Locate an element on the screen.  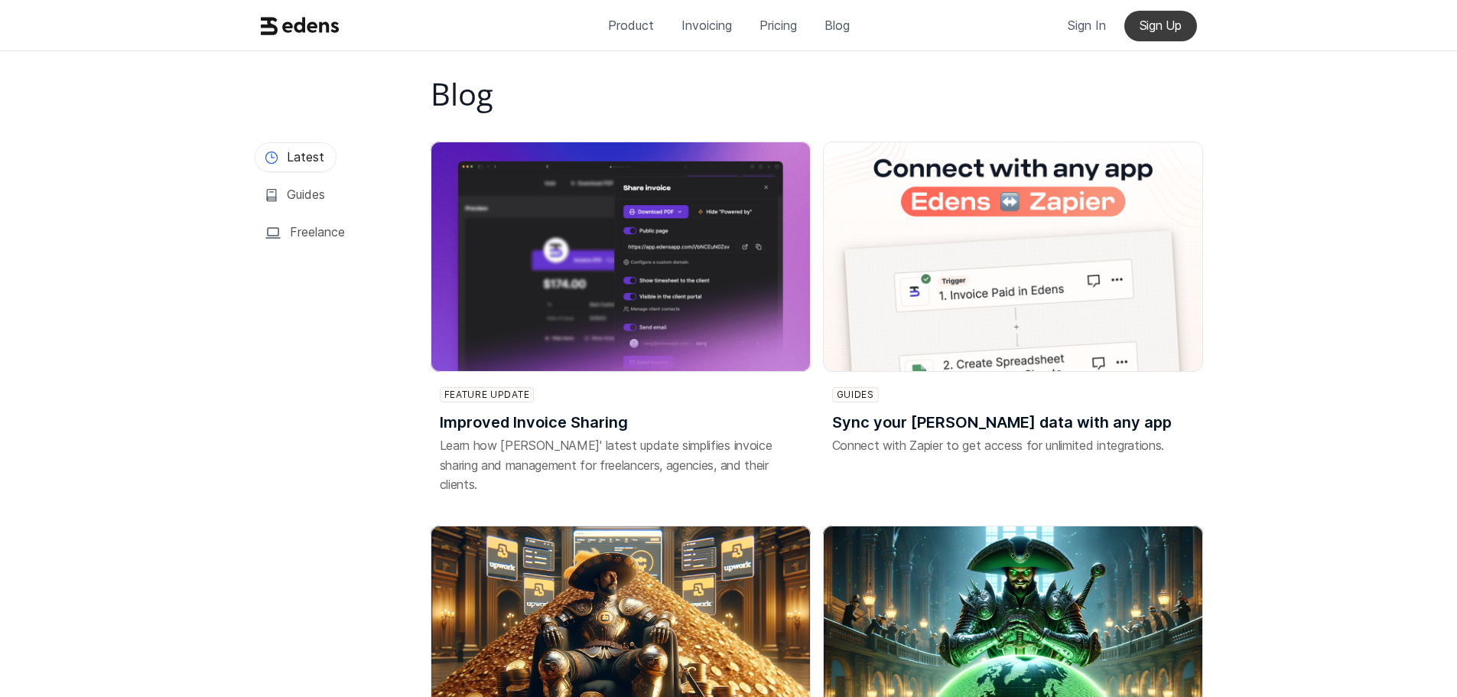
a: Guides is located at coordinates (296, 194).